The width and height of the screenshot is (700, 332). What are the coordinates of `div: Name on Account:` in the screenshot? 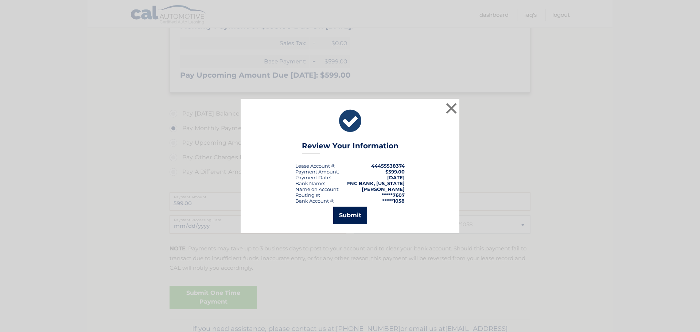 It's located at (317, 189).